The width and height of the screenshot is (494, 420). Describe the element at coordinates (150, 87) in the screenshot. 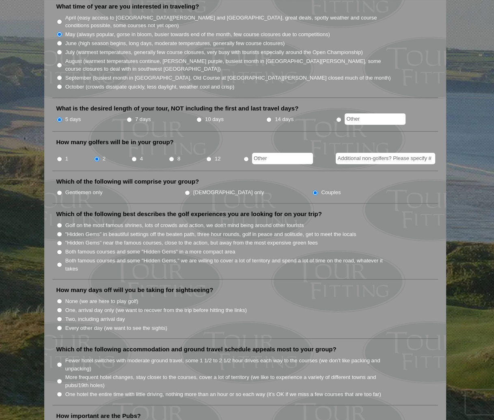

I see `label: October (crowds dissipate quickly, less daylight, weather cool and crisp)` at that location.